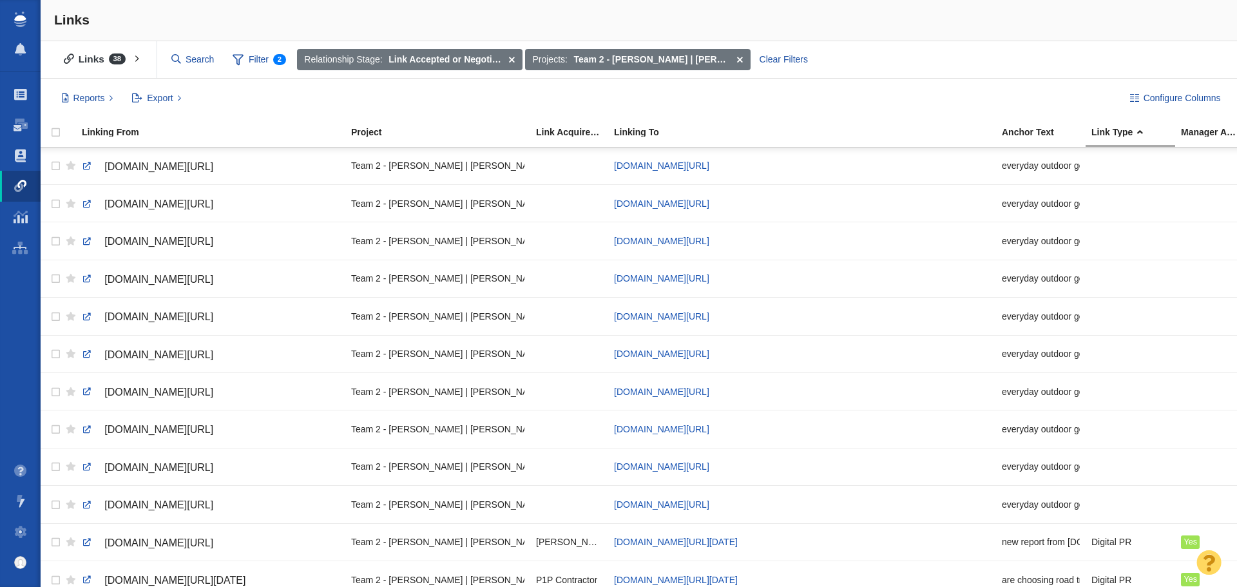 The width and height of the screenshot is (1237, 587). What do you see at coordinates (87, 99) in the screenshot?
I see `button: Reports` at bounding box center [87, 99].